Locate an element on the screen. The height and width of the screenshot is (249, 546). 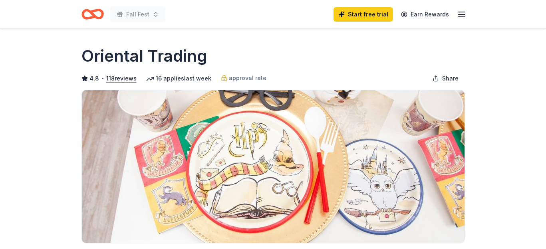
a: Earn Rewards is located at coordinates (425, 14).